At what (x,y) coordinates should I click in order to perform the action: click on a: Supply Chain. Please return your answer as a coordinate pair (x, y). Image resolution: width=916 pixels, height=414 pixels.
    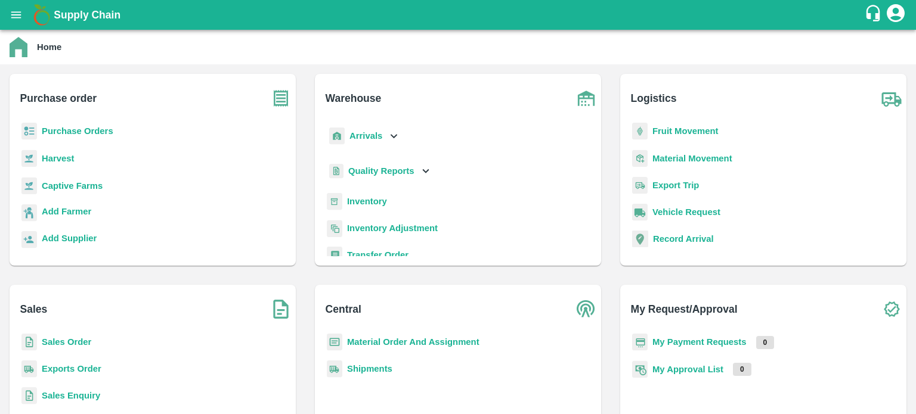
    Looking at the image, I should click on (459, 15).